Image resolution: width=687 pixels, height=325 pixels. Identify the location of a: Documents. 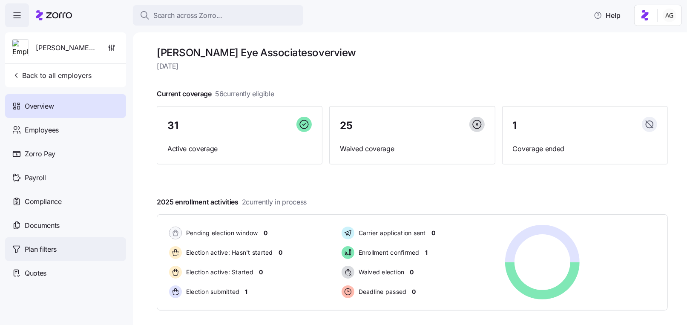
(66, 225).